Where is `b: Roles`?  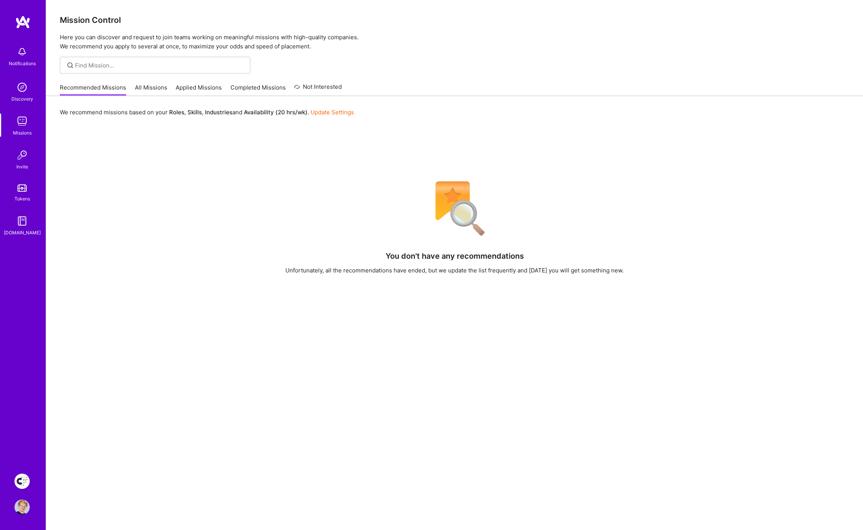 b: Roles is located at coordinates (177, 112).